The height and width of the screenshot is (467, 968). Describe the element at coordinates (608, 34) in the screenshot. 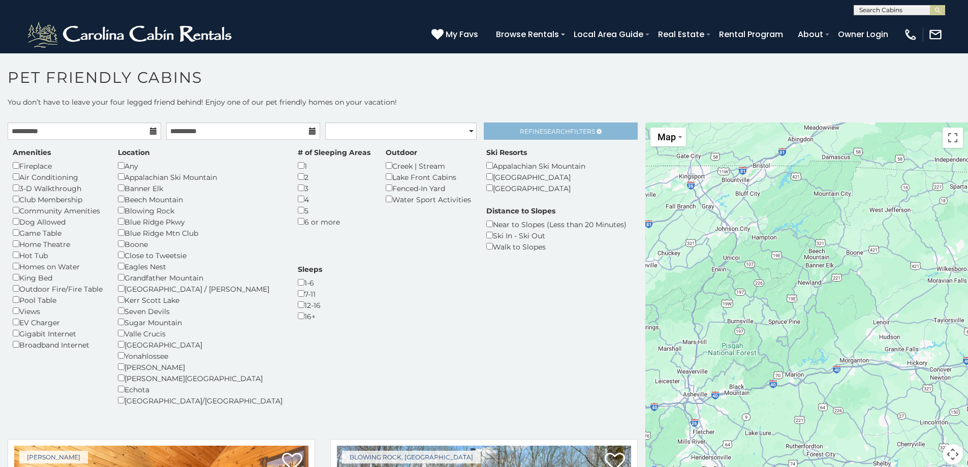

I see `a: Local Area Guide` at that location.